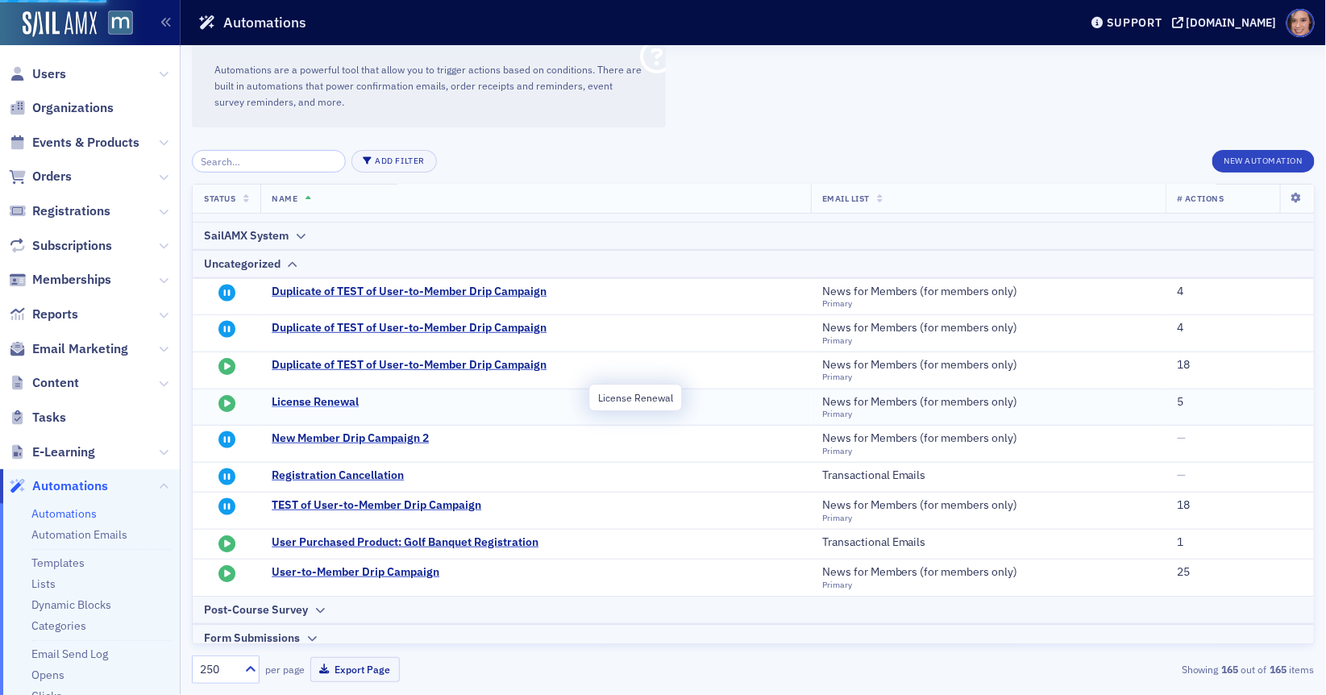  I want to click on a: Email Send Log, so click(69, 654).